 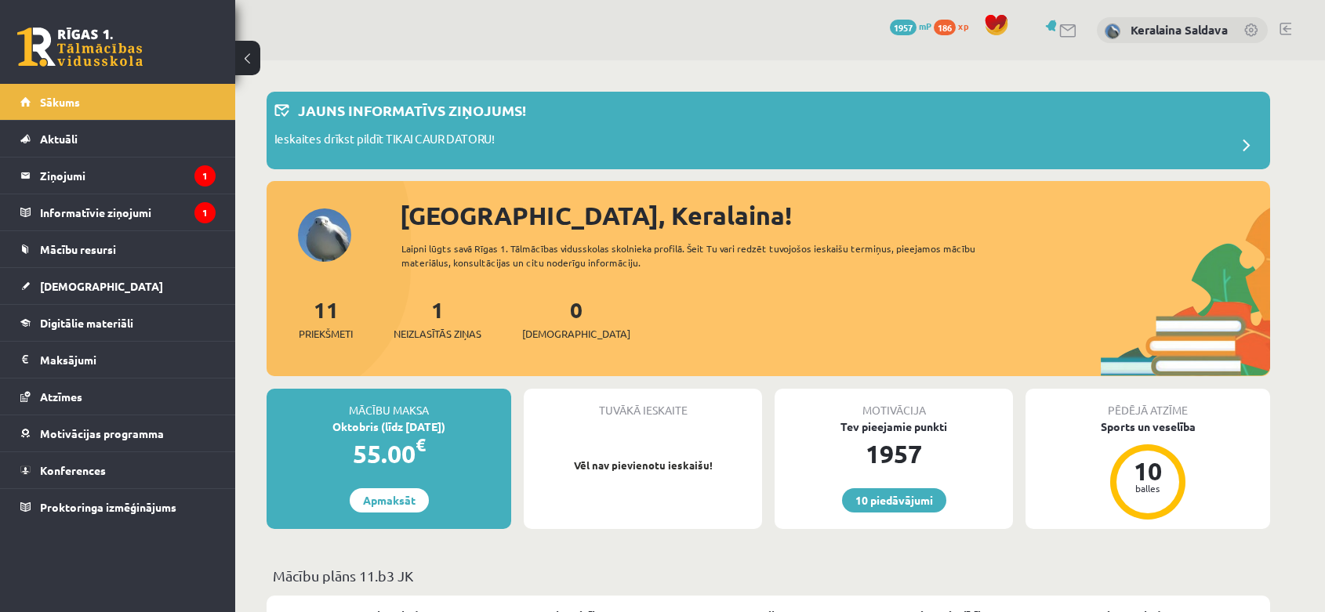 What do you see at coordinates (78, 249) in the screenshot?
I see `span: Mācību resursi` at bounding box center [78, 249].